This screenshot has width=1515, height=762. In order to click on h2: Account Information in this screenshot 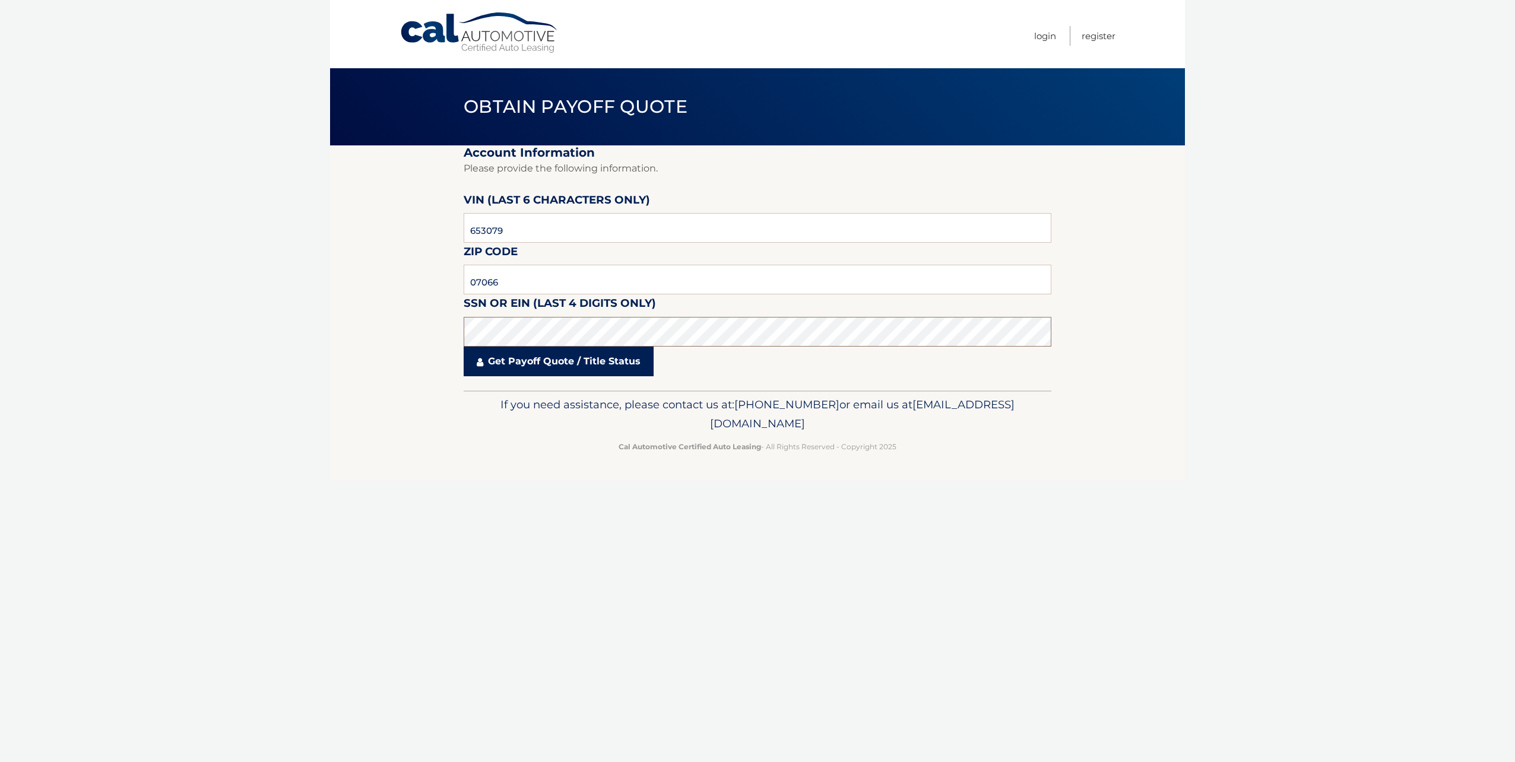, I will do `click(758, 153)`.